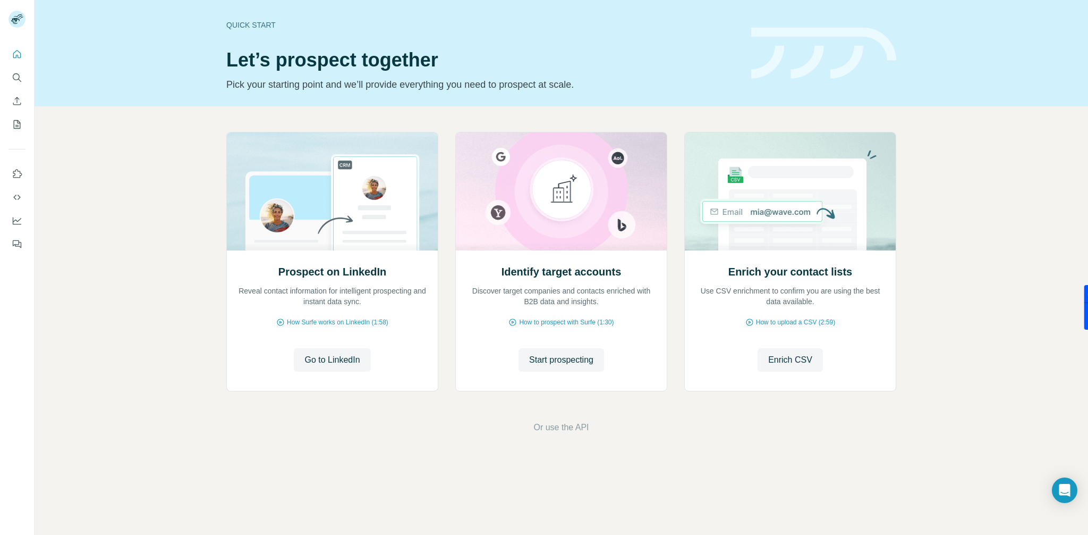 The height and width of the screenshot is (535, 1088). What do you see at coordinates (483, 25) in the screenshot?
I see `div: Quick start` at bounding box center [483, 25].